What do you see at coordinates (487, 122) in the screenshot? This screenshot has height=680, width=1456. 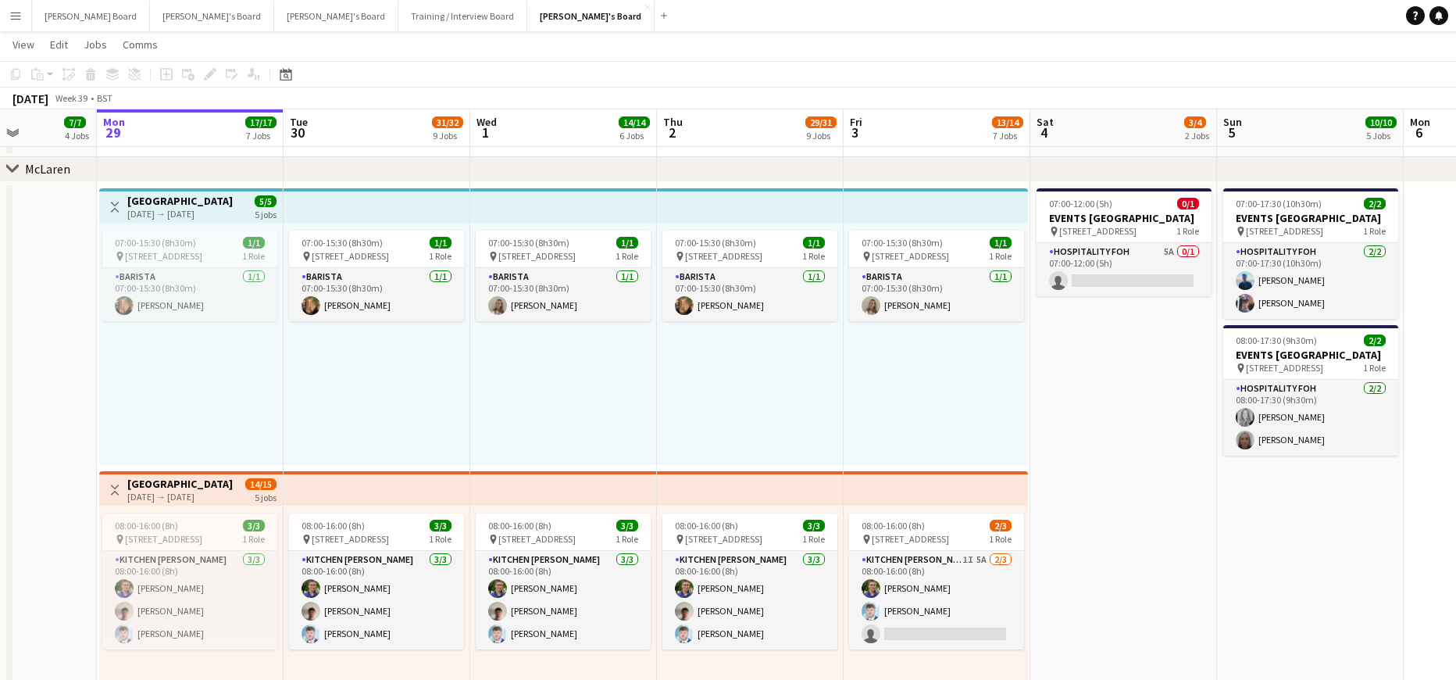 I see `span: Wed` at bounding box center [487, 122].